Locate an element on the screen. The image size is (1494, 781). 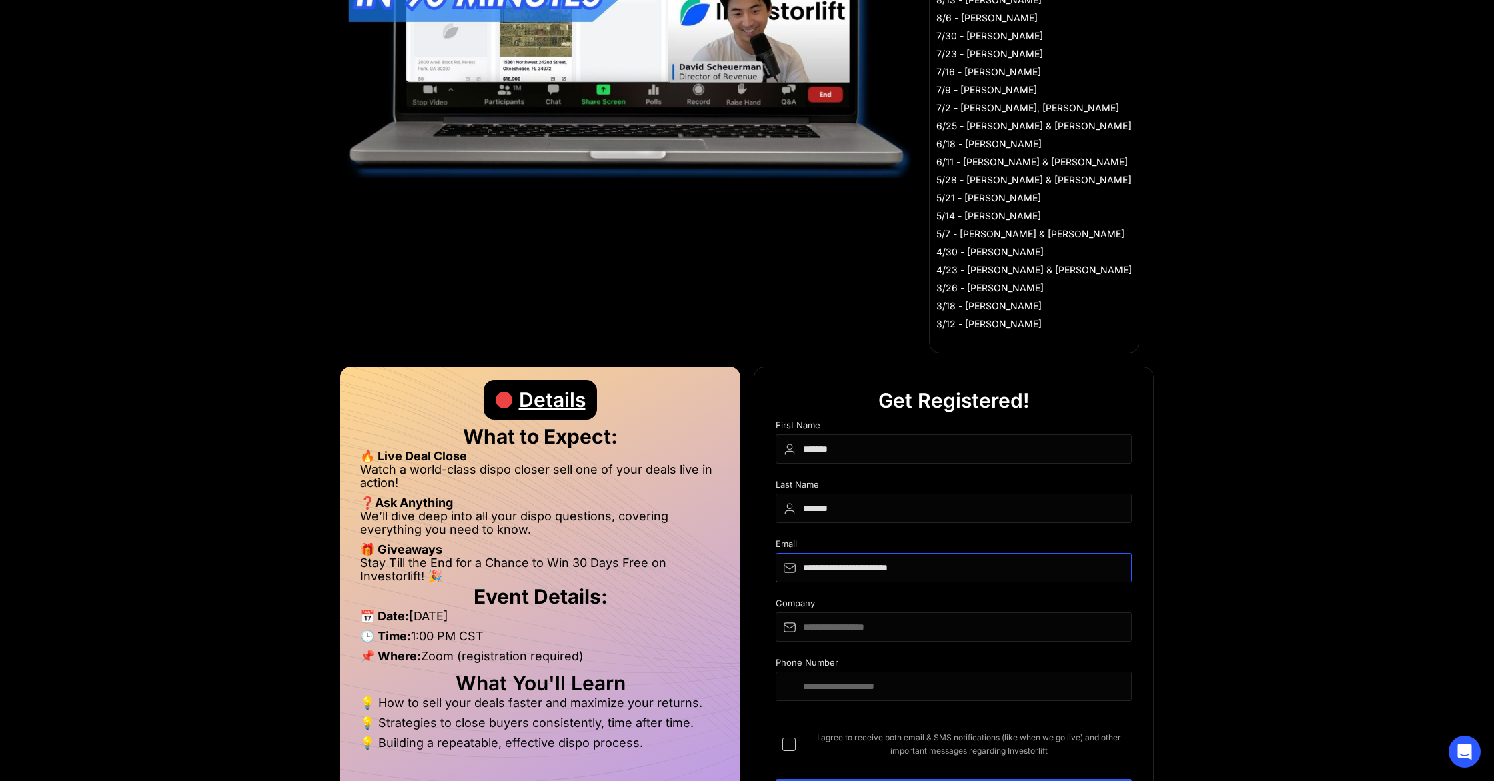
div: Company is located at coordinates (953, 605).